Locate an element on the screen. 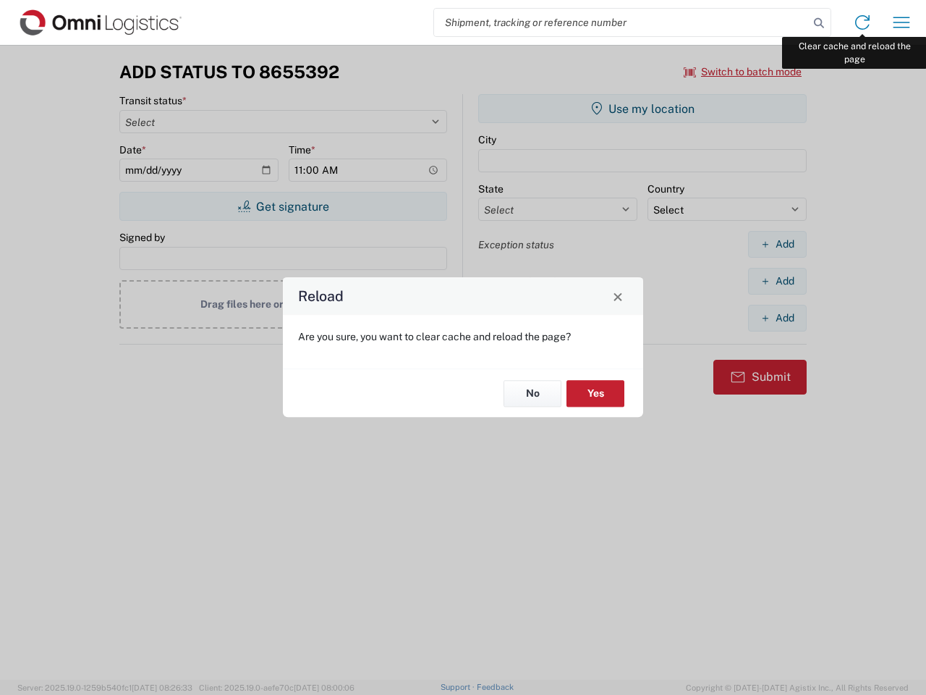 The image size is (926, 695). button: Yes is located at coordinates (596, 393).